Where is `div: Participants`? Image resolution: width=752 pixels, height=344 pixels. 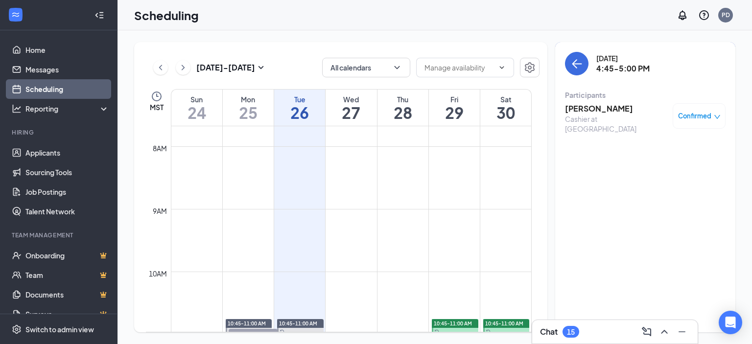 div: Participants is located at coordinates (645, 95).